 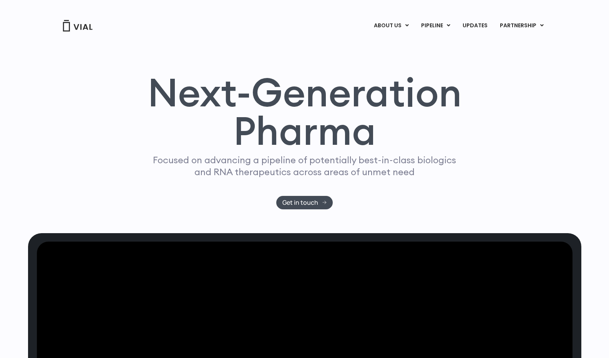 What do you see at coordinates (305, 112) in the screenshot?
I see `h1: Next-Generation Pharma` at bounding box center [305, 112].